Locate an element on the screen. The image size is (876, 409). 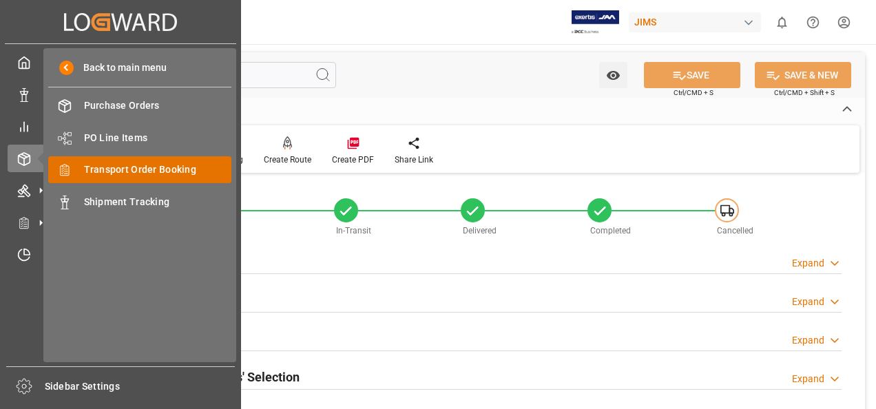
a: Shipment Tracking is located at coordinates (140, 201).